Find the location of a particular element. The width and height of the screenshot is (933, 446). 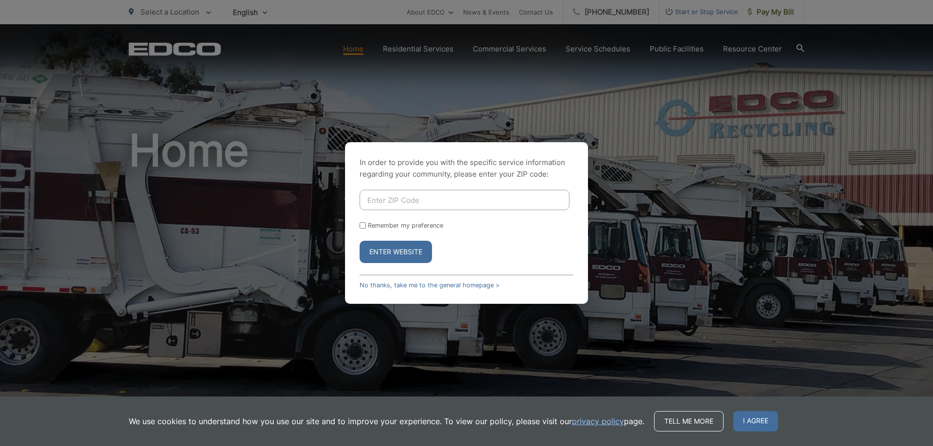

a: Tell me more is located at coordinates (688, 422).